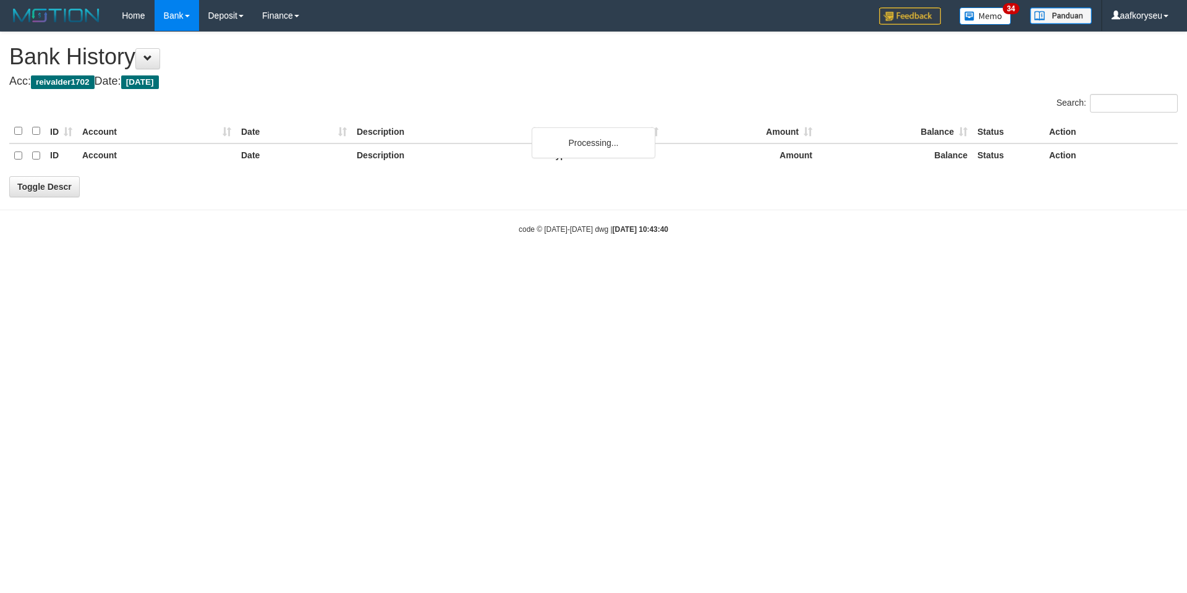 This screenshot has width=1187, height=593. I want to click on div: Processing..., so click(593, 143).